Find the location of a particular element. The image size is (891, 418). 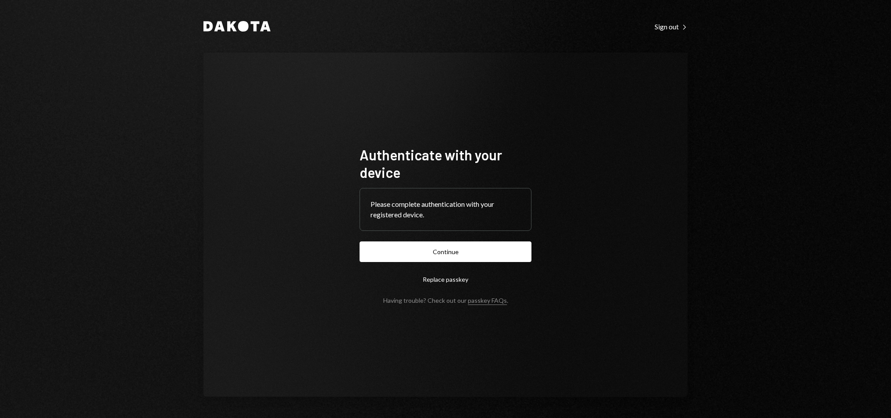

div: Please complete authentication with your registered device. is located at coordinates (445, 210).